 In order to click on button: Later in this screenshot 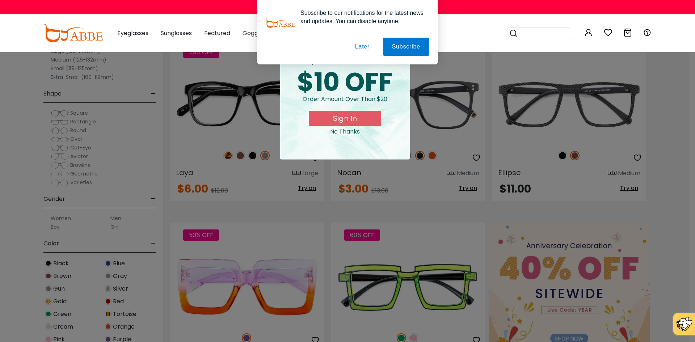, I will do `click(362, 47)`.